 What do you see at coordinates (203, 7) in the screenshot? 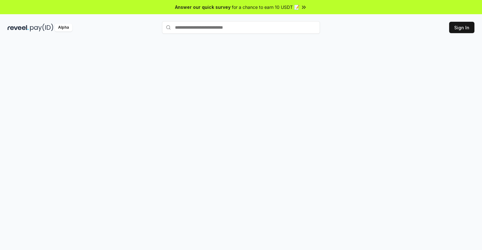
I see `span: Answer our quick survey` at bounding box center [203, 7].